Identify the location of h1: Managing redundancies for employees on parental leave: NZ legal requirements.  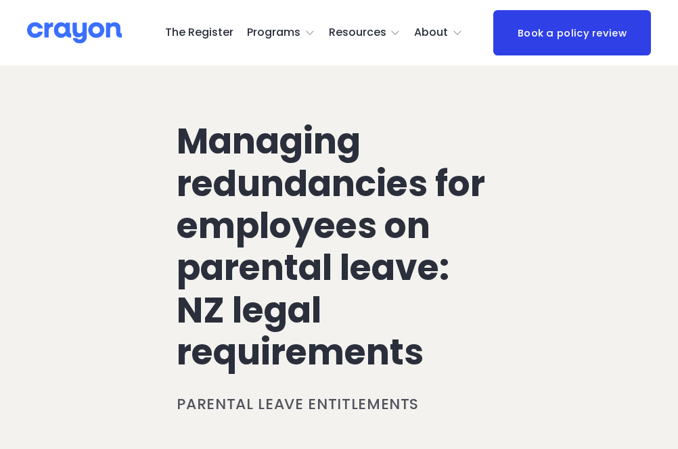
(338, 247).